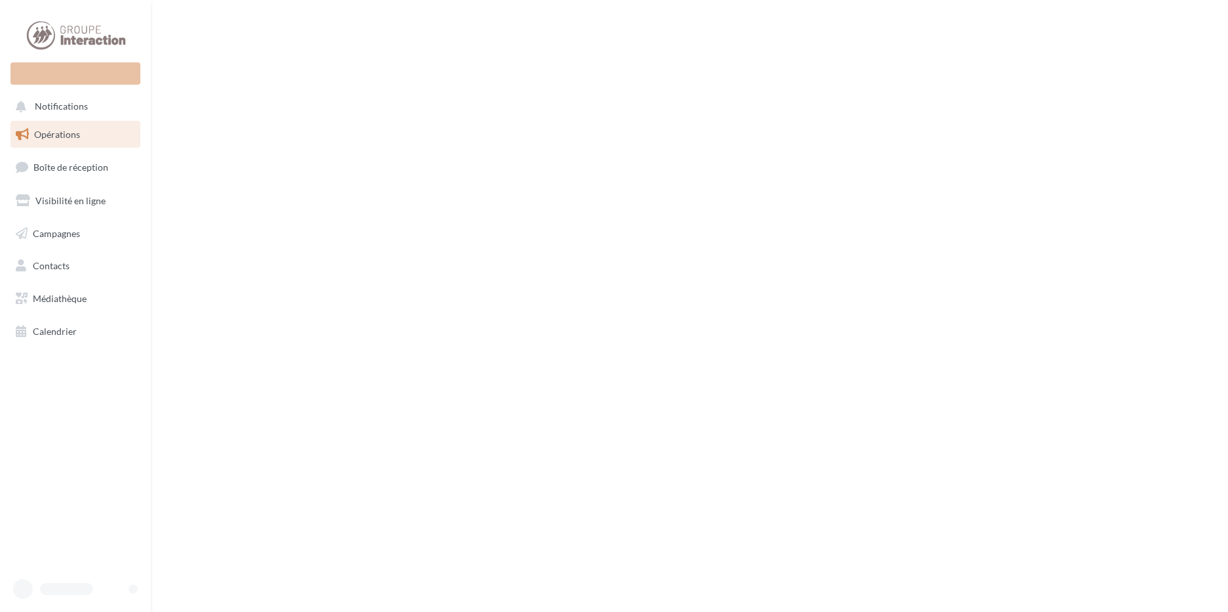  I want to click on a: Visibilité en ligne, so click(75, 201).